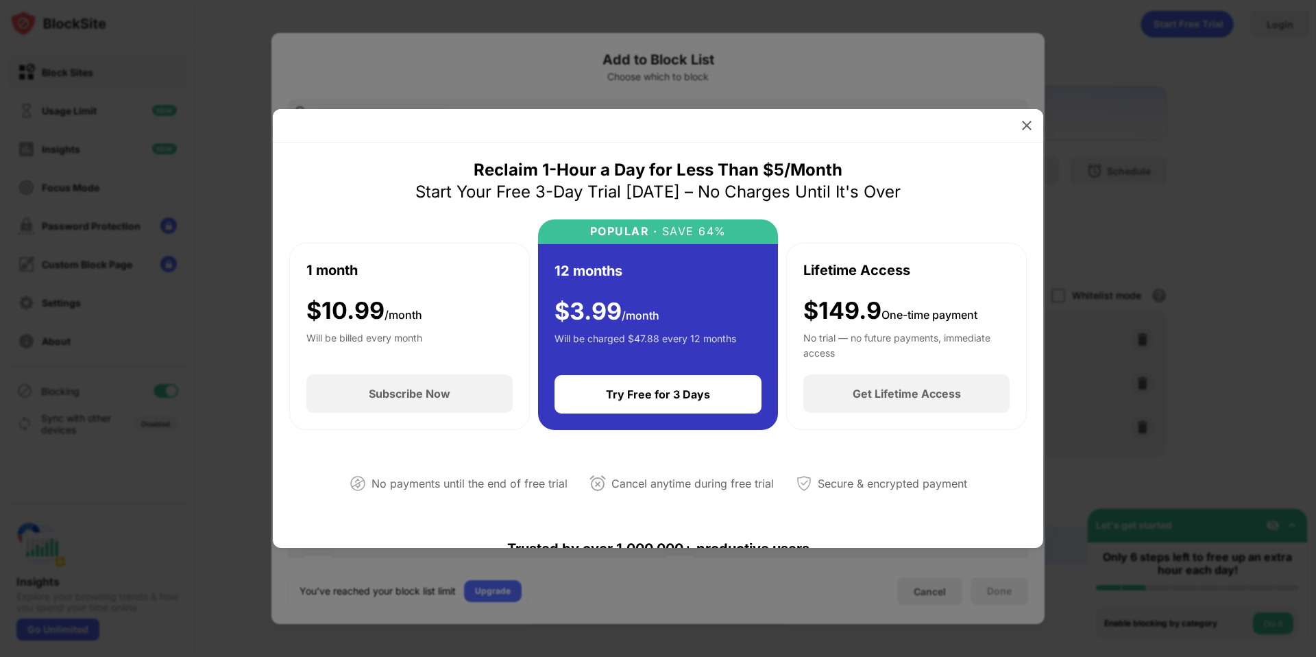 Image resolution: width=1316 pixels, height=657 pixels. I want to click on div: $ 3.99, so click(607, 311).